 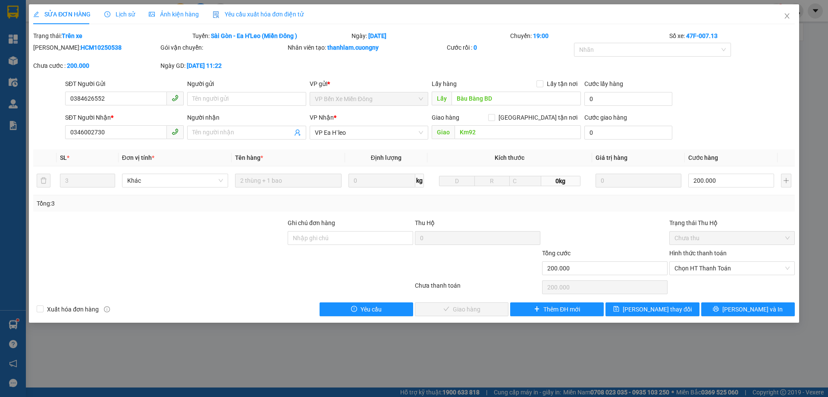 I want to click on b: Trên xe, so click(x=72, y=36).